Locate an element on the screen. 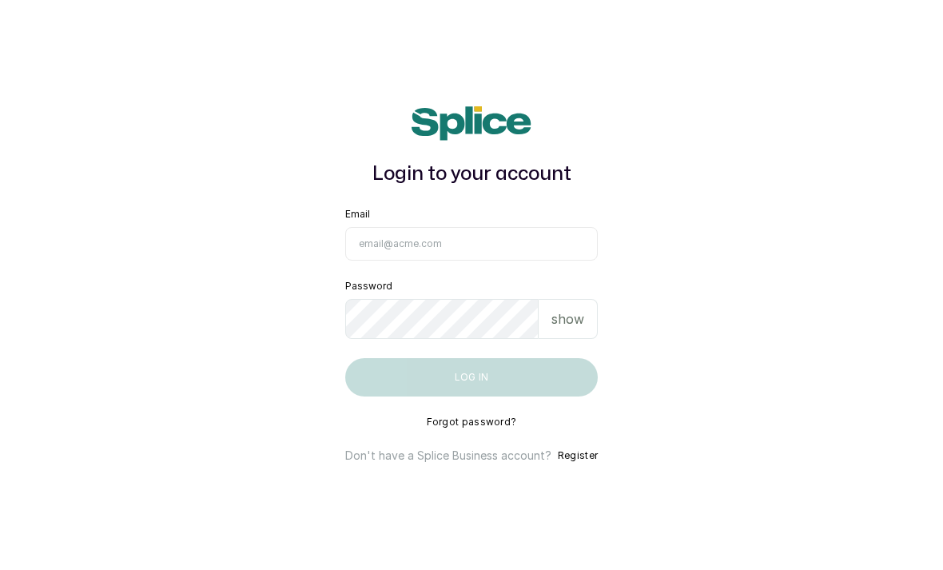 Image resolution: width=943 pixels, height=570 pixels. p: Don't have a Splice Business account? is located at coordinates (449, 456).